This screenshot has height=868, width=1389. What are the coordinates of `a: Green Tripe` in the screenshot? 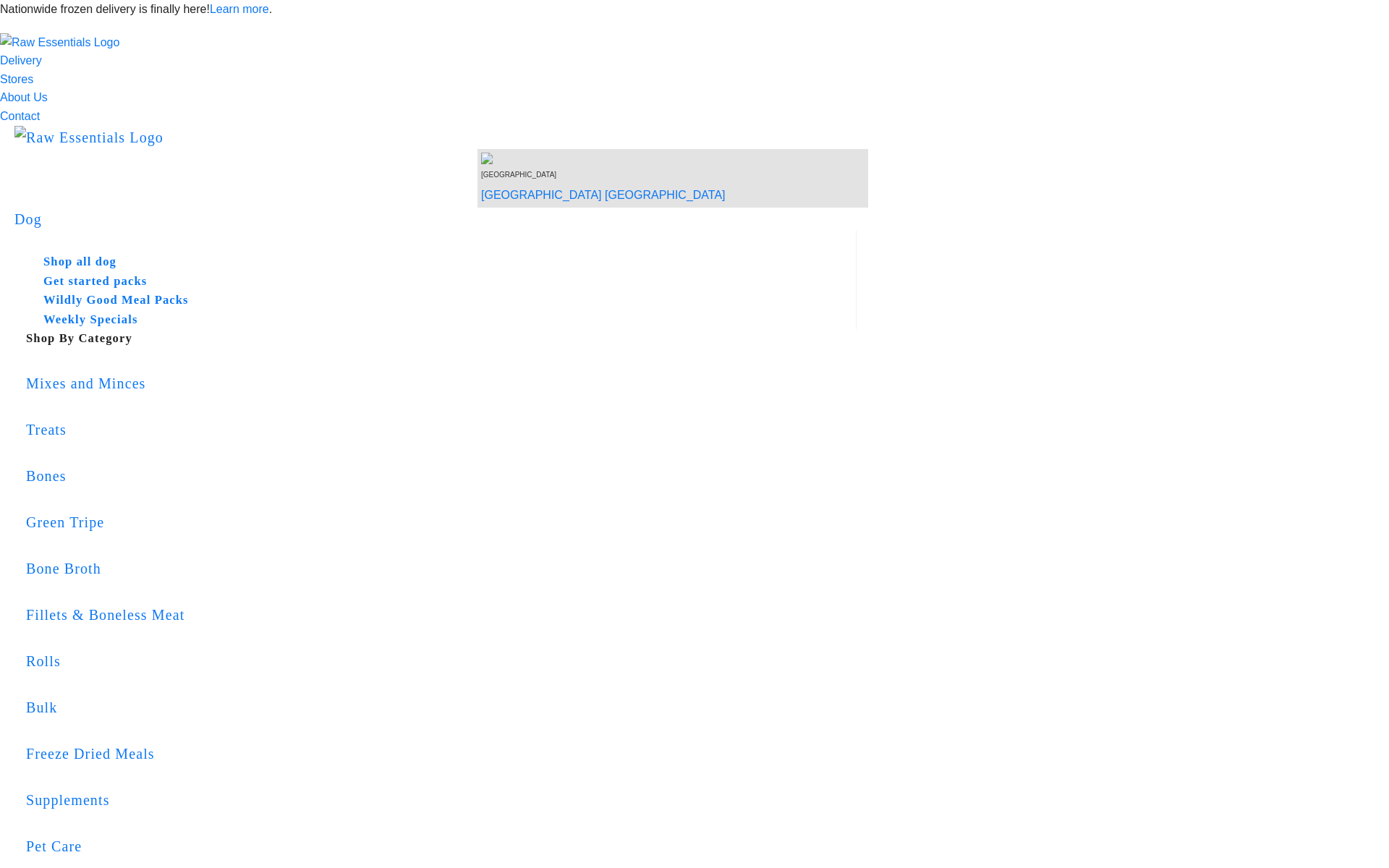 It's located at (441, 522).